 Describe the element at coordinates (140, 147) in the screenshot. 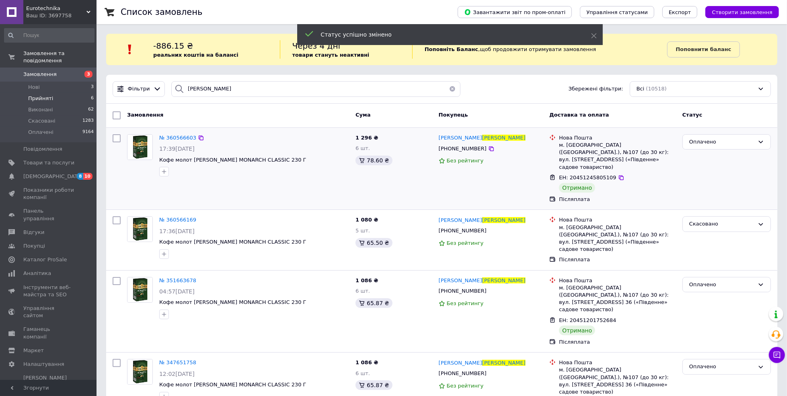

I see `img: Фото товару` at that location.